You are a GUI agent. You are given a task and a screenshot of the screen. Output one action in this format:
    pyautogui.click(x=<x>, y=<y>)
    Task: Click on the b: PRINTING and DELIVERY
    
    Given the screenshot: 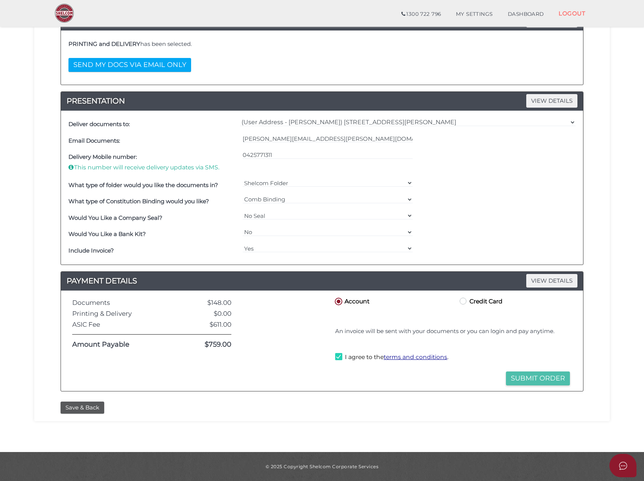 What is the action you would take?
    pyautogui.click(x=104, y=44)
    